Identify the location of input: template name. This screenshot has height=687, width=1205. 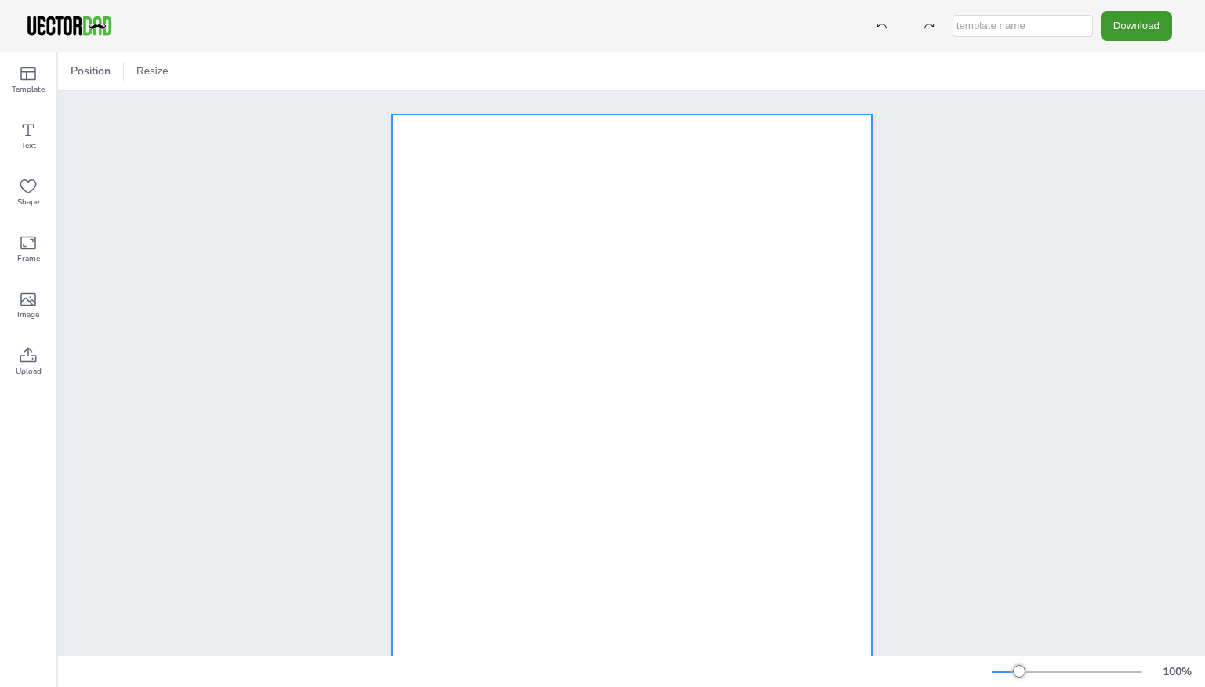
(1022, 26).